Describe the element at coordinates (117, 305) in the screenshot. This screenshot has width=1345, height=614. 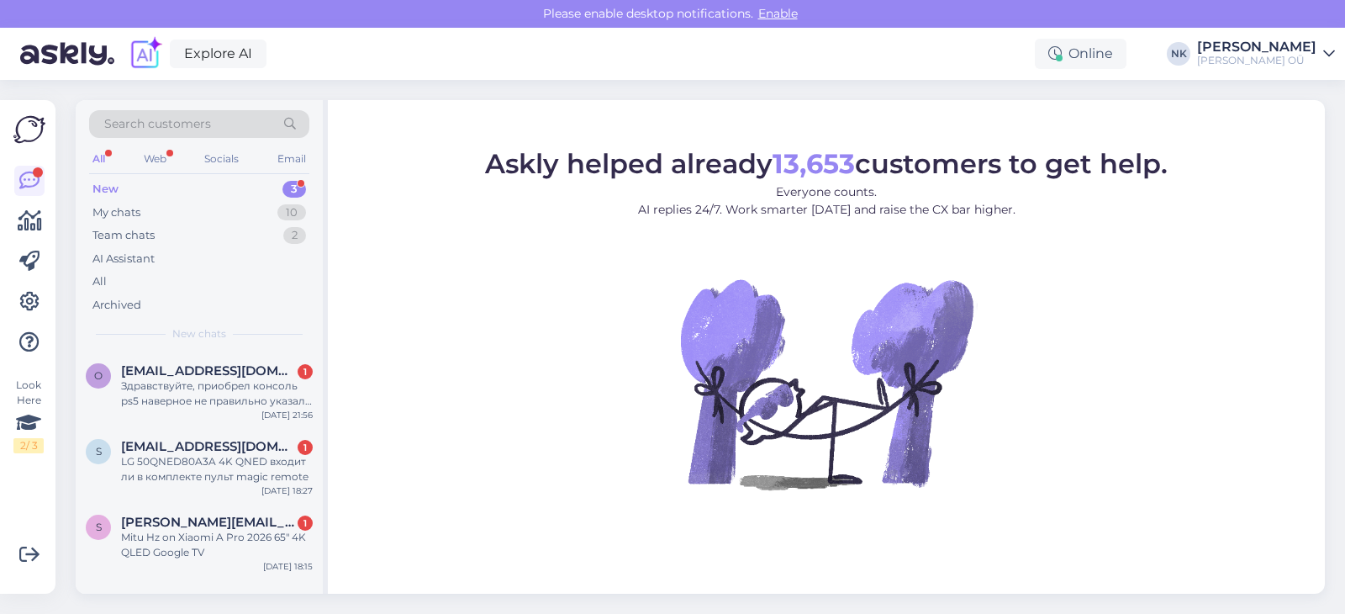
I see `div: Archived` at that location.